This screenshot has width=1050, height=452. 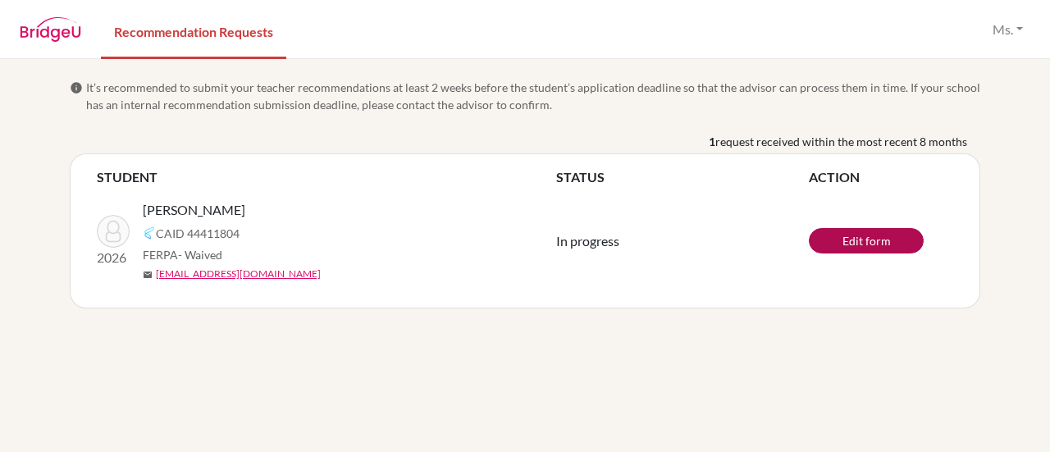 What do you see at coordinates (76, 88) in the screenshot?
I see `span: info` at bounding box center [76, 88].